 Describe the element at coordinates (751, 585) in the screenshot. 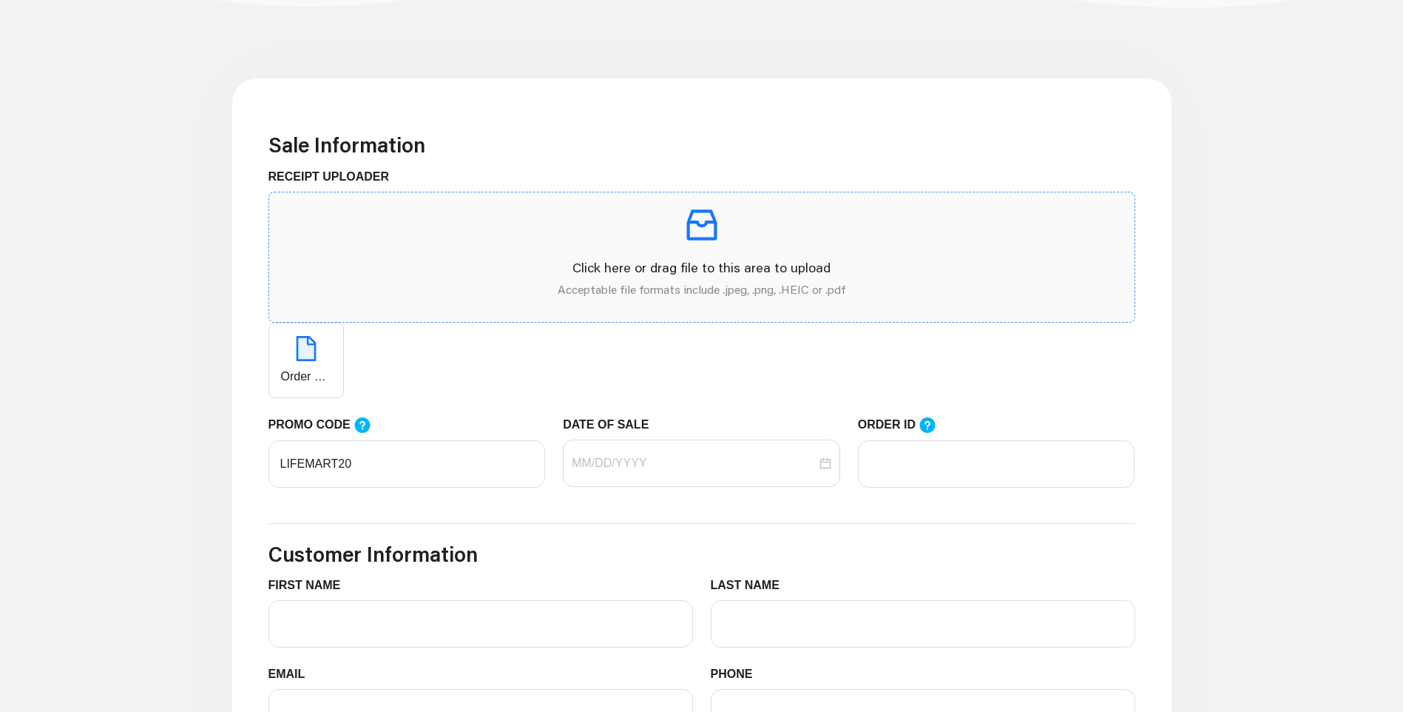

I see `label: LAST NAME` at that location.